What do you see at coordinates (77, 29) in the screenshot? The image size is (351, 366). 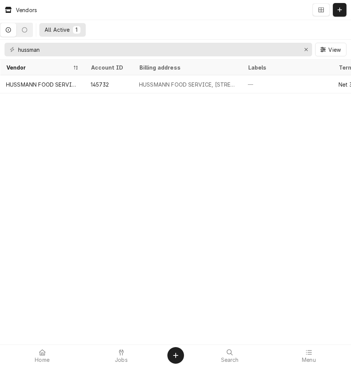 I see `div: 1` at bounding box center [77, 29].